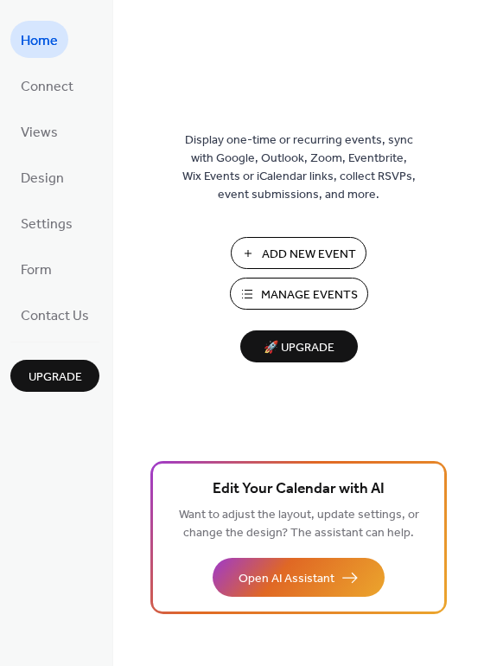 The height and width of the screenshot is (666, 484). I want to click on span: Display one-time or recurring events, sync with Google, Outlook, Zoom, Eventbrite, Wix Events or ..., so click(299, 168).